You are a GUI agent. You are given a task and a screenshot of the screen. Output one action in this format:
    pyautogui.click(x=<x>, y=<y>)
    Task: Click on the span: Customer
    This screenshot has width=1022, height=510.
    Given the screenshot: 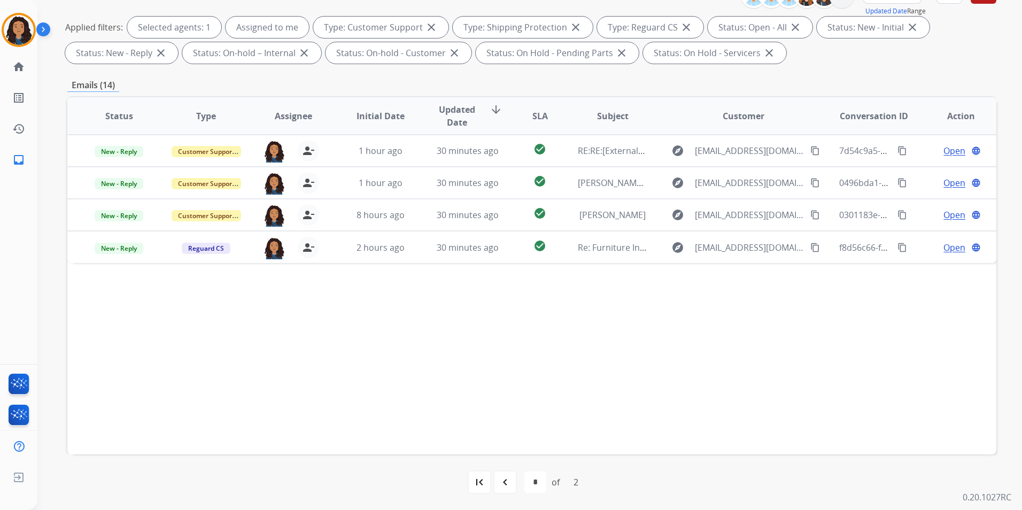 What is the action you would take?
    pyautogui.click(x=743, y=116)
    